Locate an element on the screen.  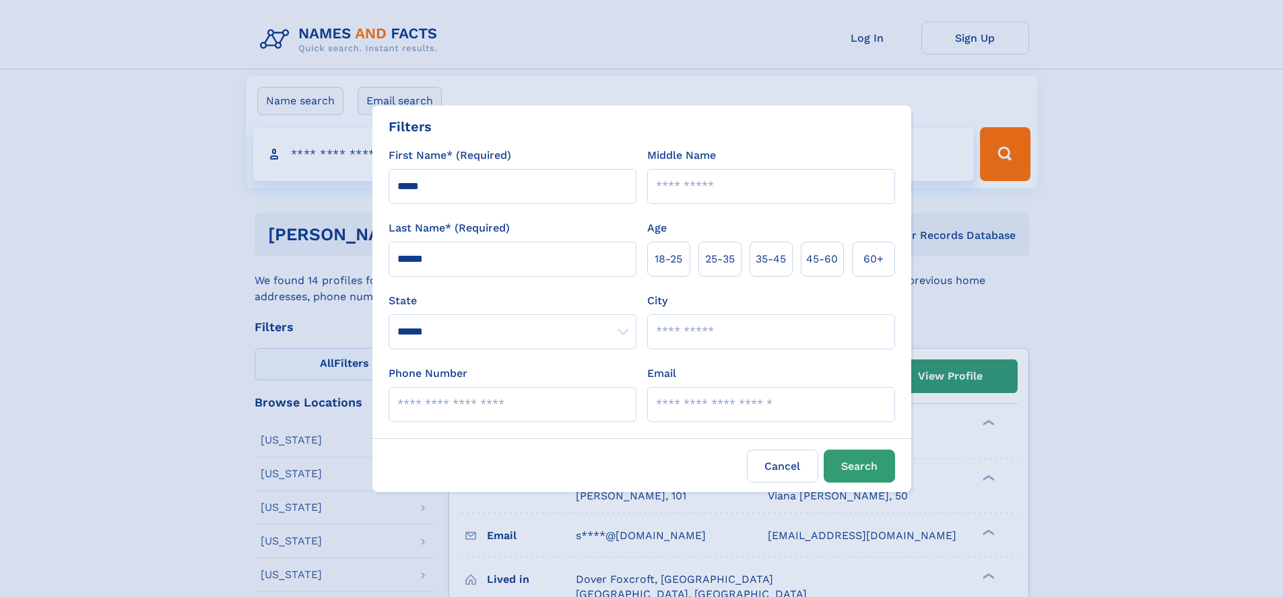
label: City is located at coordinates (657, 301).